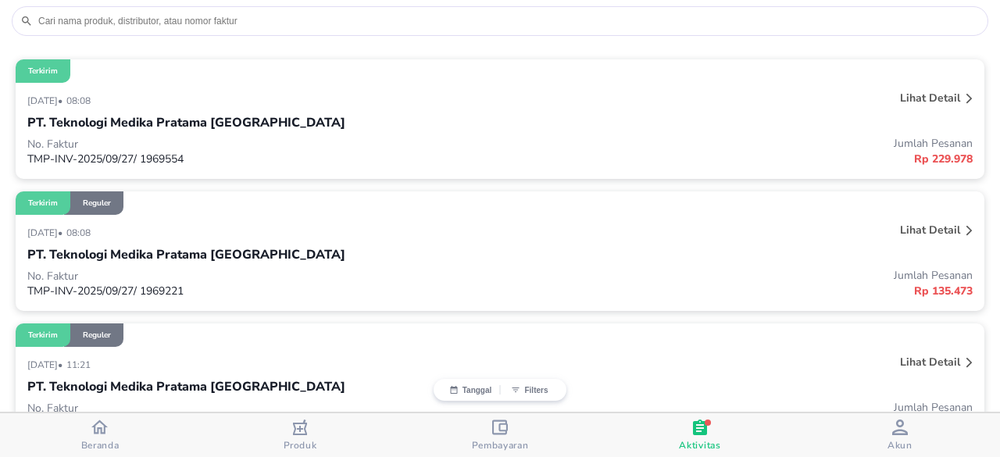  Describe the element at coordinates (508, 21) in the screenshot. I see `input: Cari nama produk, distributor, atau nomor faktur` at that location.